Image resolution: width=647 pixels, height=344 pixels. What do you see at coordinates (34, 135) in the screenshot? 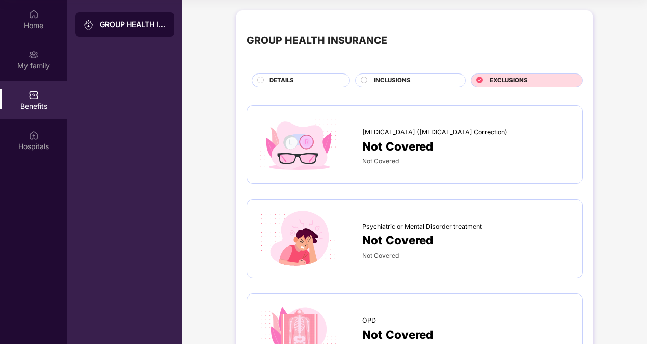
I see `img: svg+xml;base64,PHN2ZyBpZD0iSG9zcGl0YWxzIiB4bWxucz0iaHR0cDovL3d3dy53My5vcmcvMjAwMC9zdmciIHdpZHRoPS...` at bounding box center [34, 135].